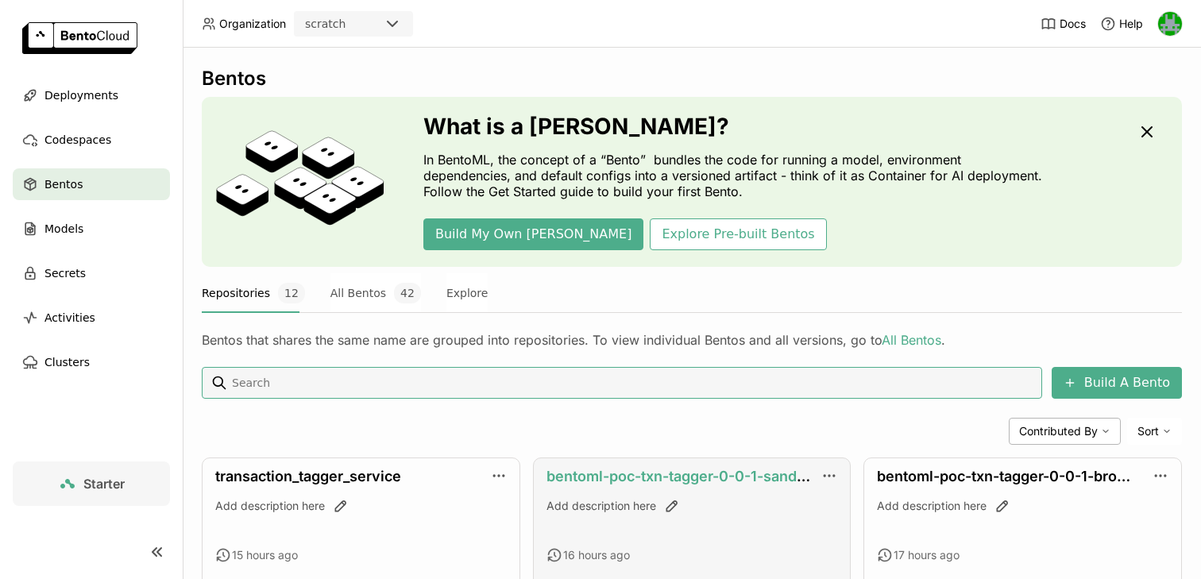 The image size is (1201, 579). Describe the element at coordinates (926, 555) in the screenshot. I see `span: 17 hours ago` at that location.